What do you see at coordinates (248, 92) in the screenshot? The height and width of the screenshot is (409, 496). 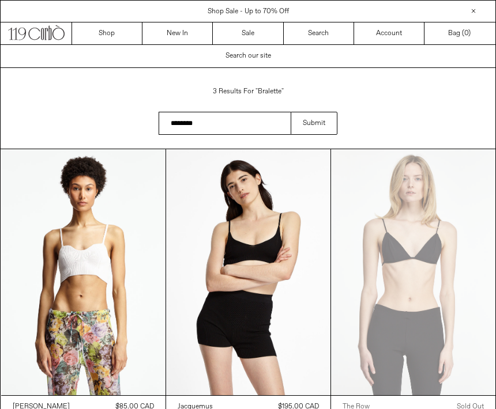 I see `h1: 3 results for "Bralette"` at bounding box center [248, 92].